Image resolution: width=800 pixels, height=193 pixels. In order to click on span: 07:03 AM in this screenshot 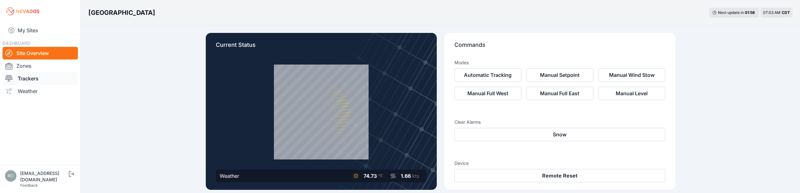, I will do `click(772, 12)`.